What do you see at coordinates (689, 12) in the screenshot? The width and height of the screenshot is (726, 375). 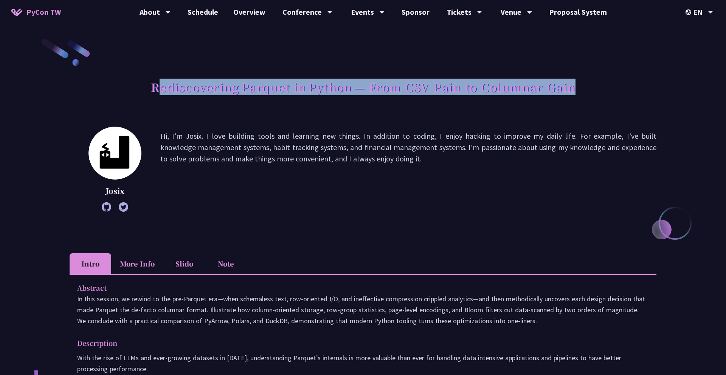 I see `img: Locale Icon` at bounding box center [689, 12].